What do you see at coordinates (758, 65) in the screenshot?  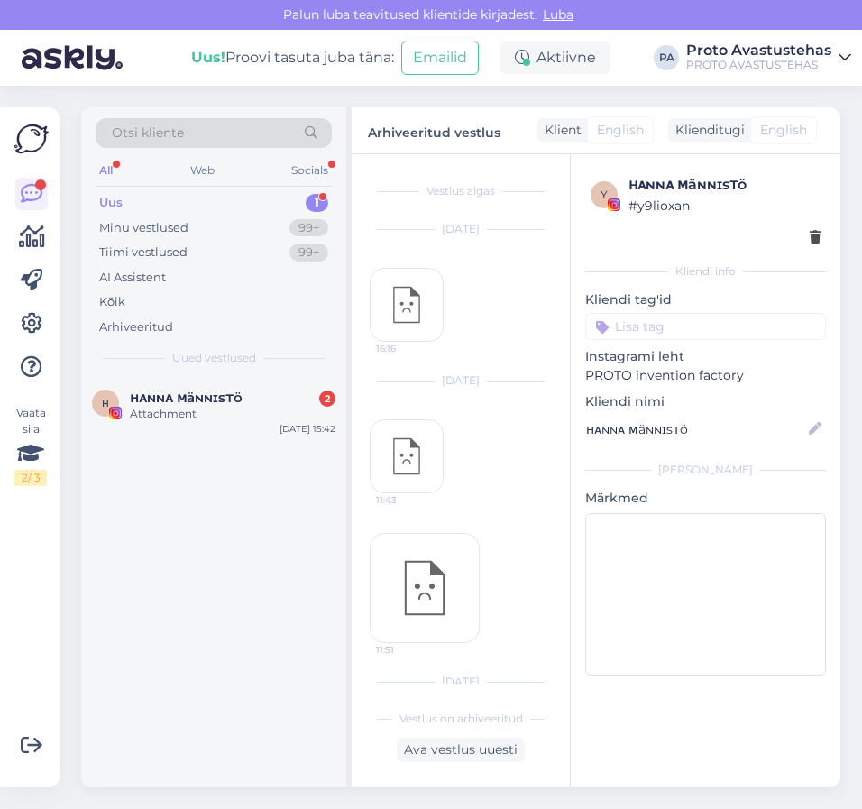 I see `div: PROTO AVASTUSTEHAS` at bounding box center [758, 65].